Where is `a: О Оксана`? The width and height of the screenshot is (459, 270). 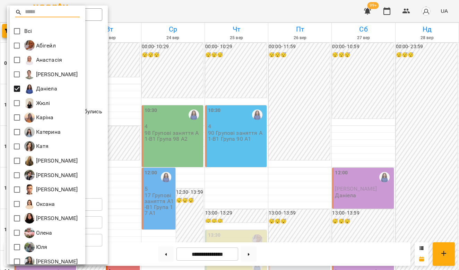 a: О Оксана is located at coordinates (40, 204).